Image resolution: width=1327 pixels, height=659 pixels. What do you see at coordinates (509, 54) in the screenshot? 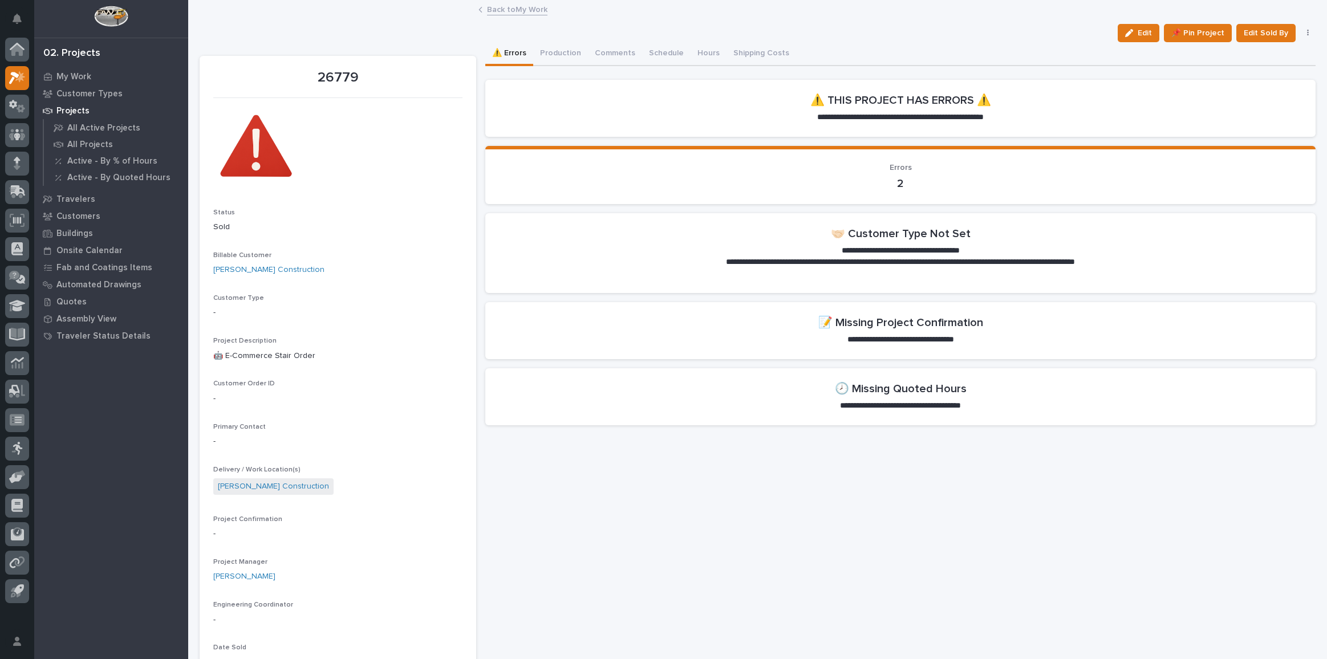
I see `button: ⚠️ Errors` at bounding box center [509, 54].